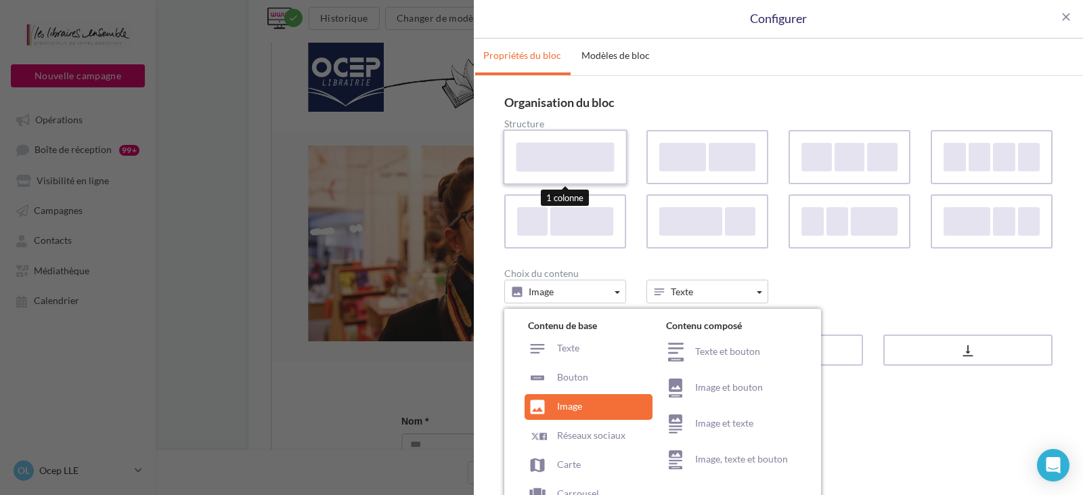 The height and width of the screenshot is (495, 1083). Describe the element at coordinates (347, 62) in the screenshot. I see `img: 9209_ocep_banniere_header.png` at that location.